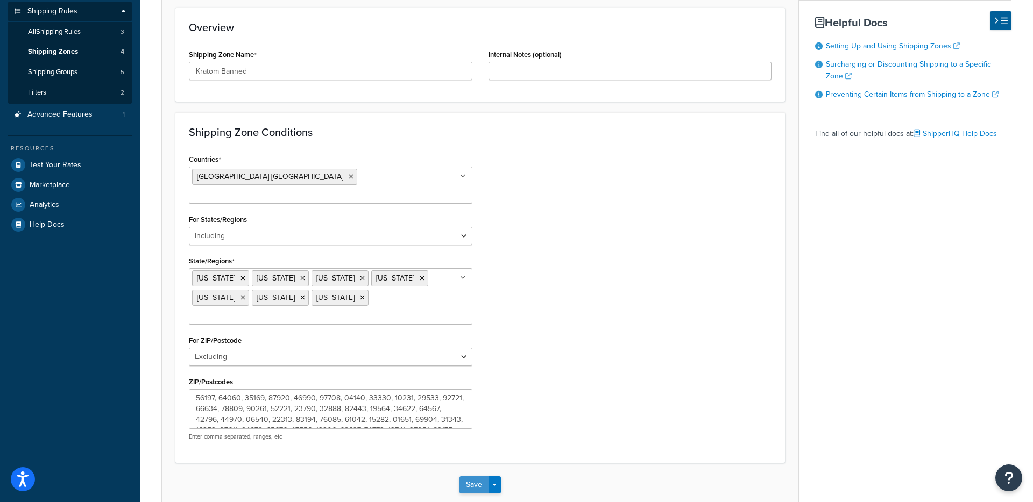 This screenshot has width=1033, height=502. I want to click on label: For ZIP/Postcode, so click(215, 340).